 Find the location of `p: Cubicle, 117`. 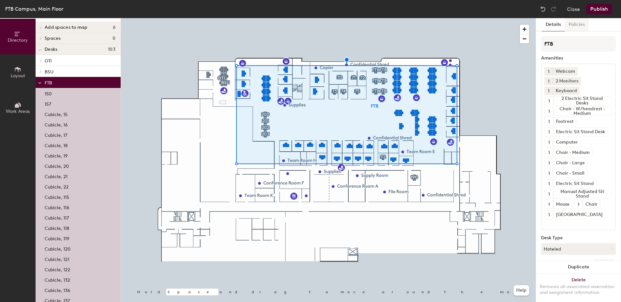

p: Cubicle, 117 is located at coordinates (57, 217).